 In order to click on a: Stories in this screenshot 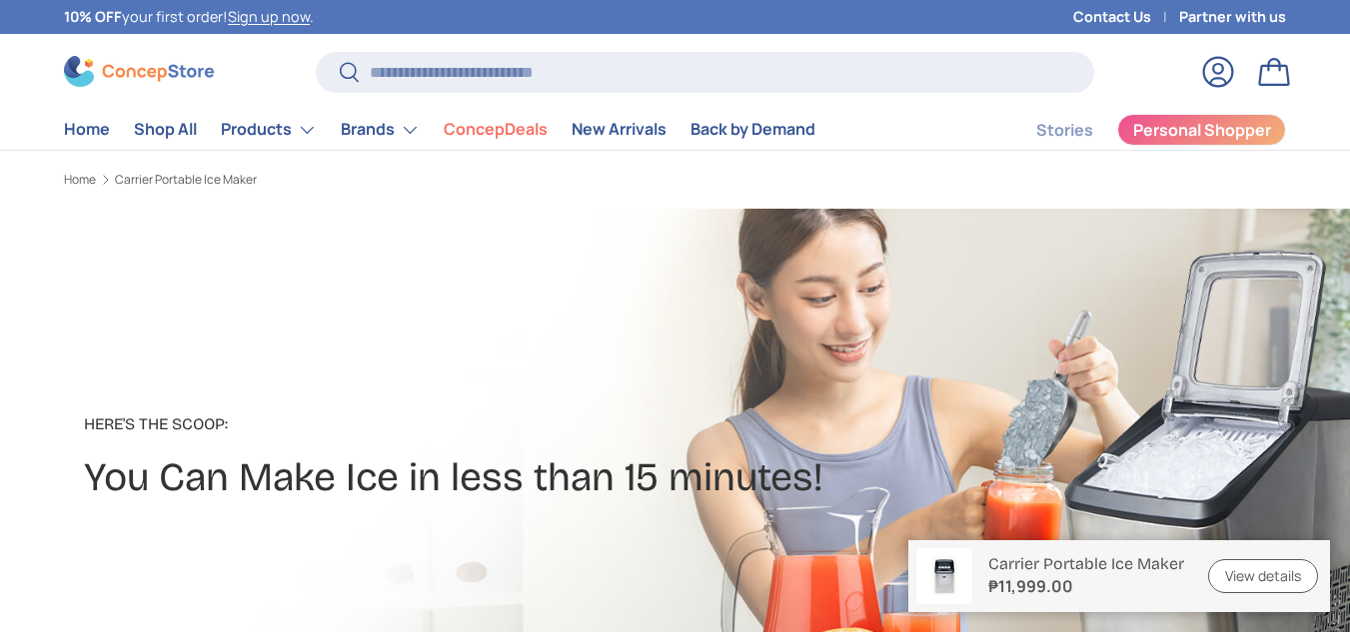, I will do `click(1064, 130)`.